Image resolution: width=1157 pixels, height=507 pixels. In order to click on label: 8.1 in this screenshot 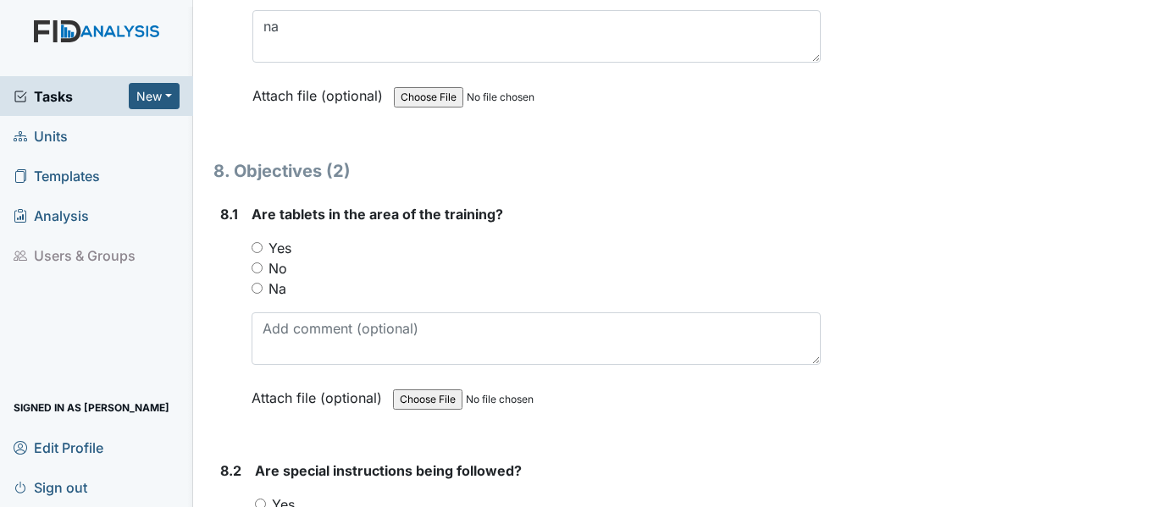, I will do `click(229, 214)`.